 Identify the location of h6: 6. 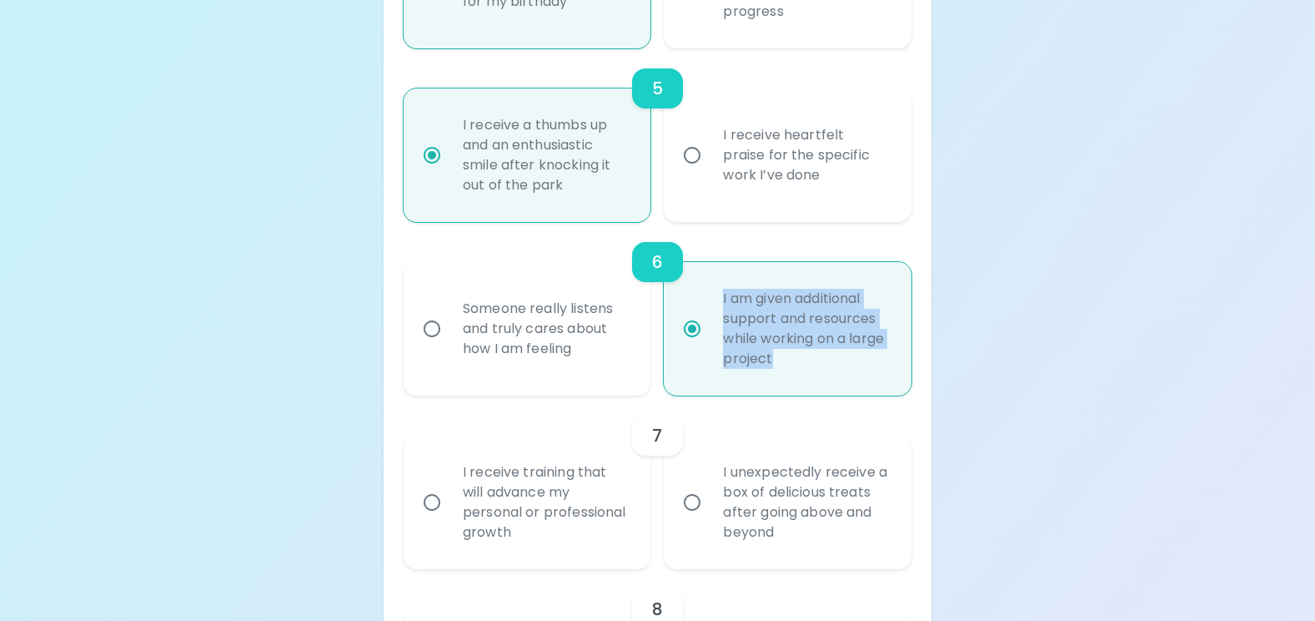
(657, 262).